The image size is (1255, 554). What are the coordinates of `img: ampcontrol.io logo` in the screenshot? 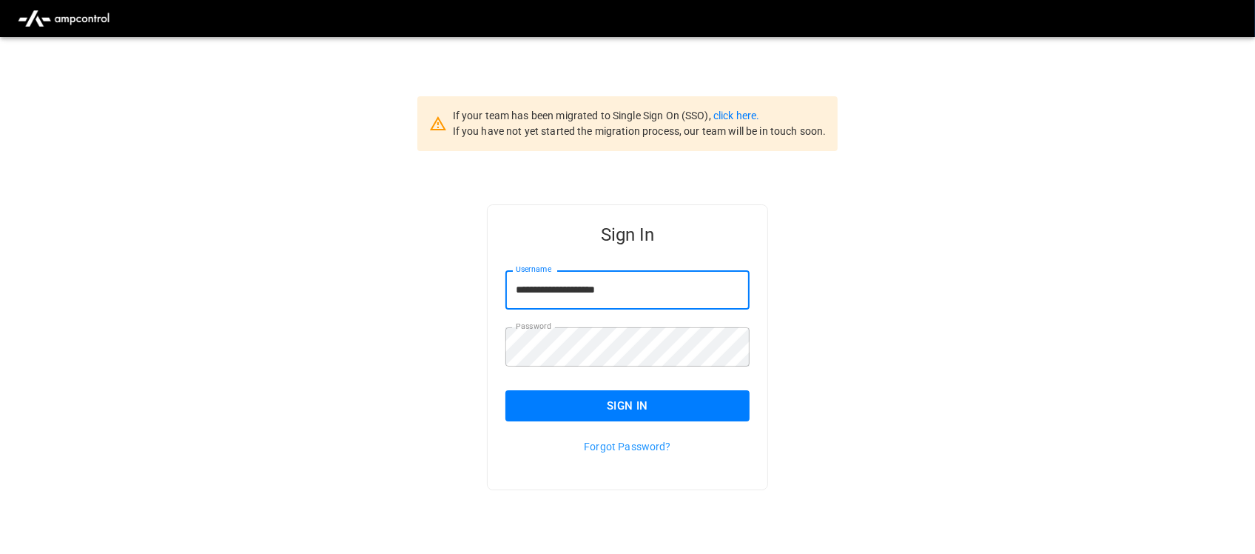 It's located at (64, 19).